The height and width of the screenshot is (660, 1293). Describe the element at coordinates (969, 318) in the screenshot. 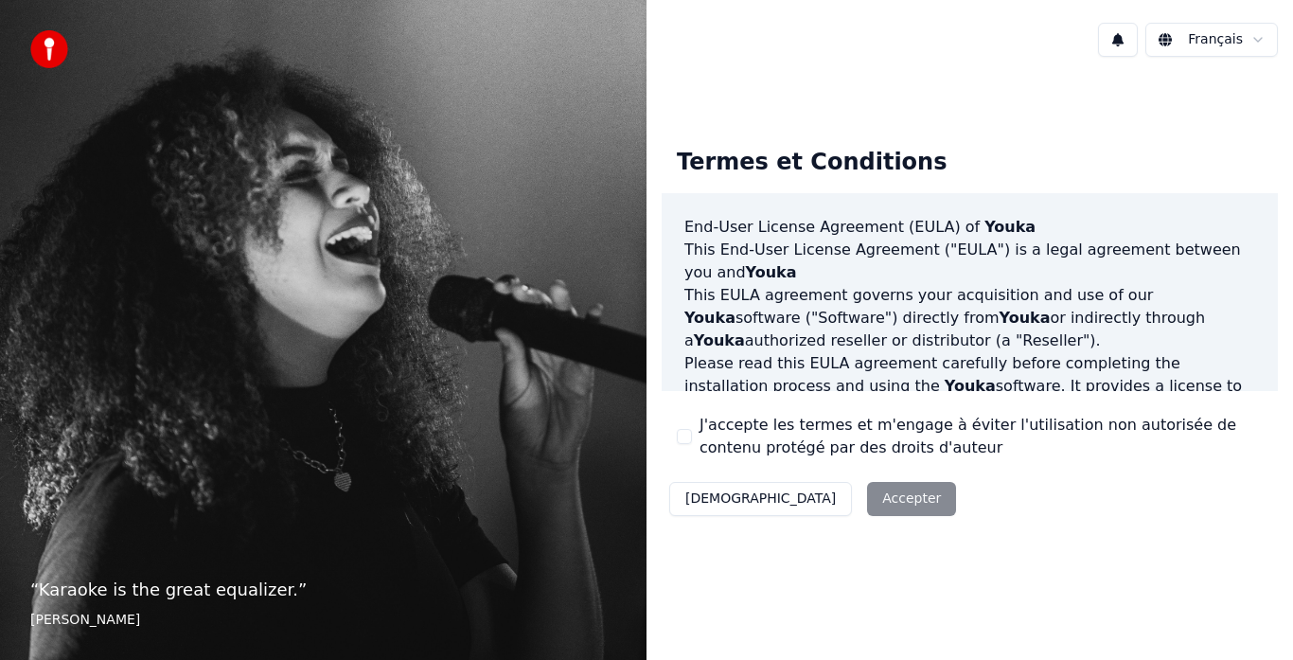

I see `p: This EULA agreement governs your acquisition and use of our software ("Software") directly from o...` at that location.